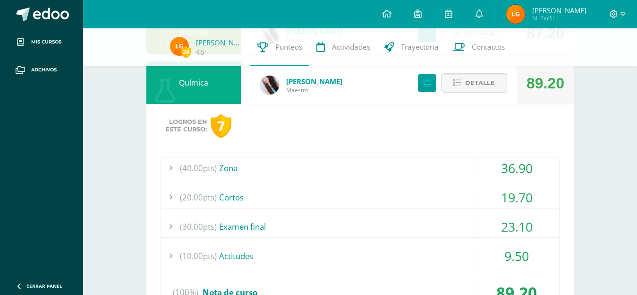 Image resolution: width=637 pixels, height=295 pixels. Describe the element at coordinates (186, 51) in the screenshot. I see `span: 24` at that location.